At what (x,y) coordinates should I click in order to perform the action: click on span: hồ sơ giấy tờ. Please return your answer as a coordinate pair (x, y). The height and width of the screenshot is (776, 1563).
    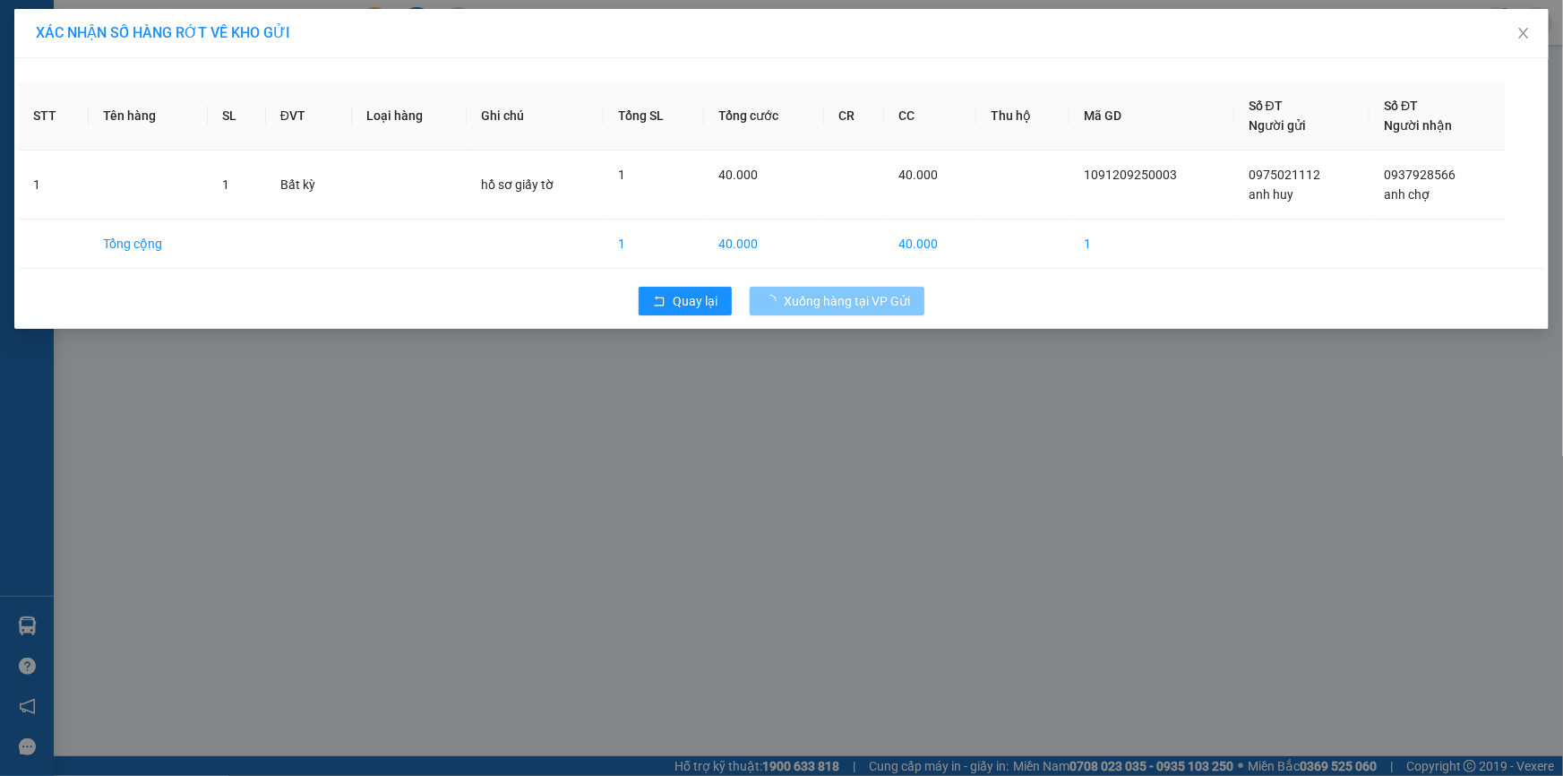
    Looking at the image, I should click on (517, 185).